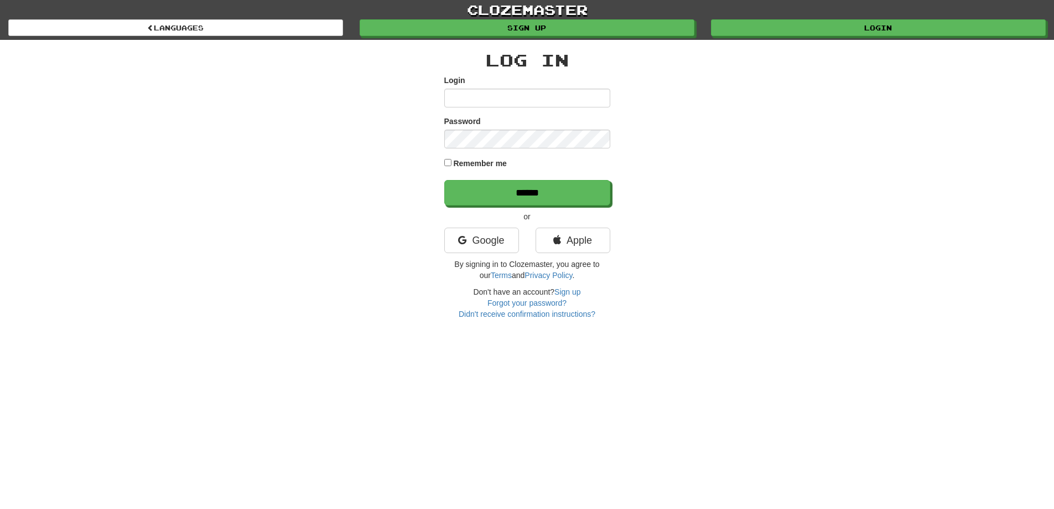 This screenshot has width=1054, height=509. What do you see at coordinates (527, 303) in the screenshot?
I see `div: Don't have an account?` at bounding box center [527, 303].